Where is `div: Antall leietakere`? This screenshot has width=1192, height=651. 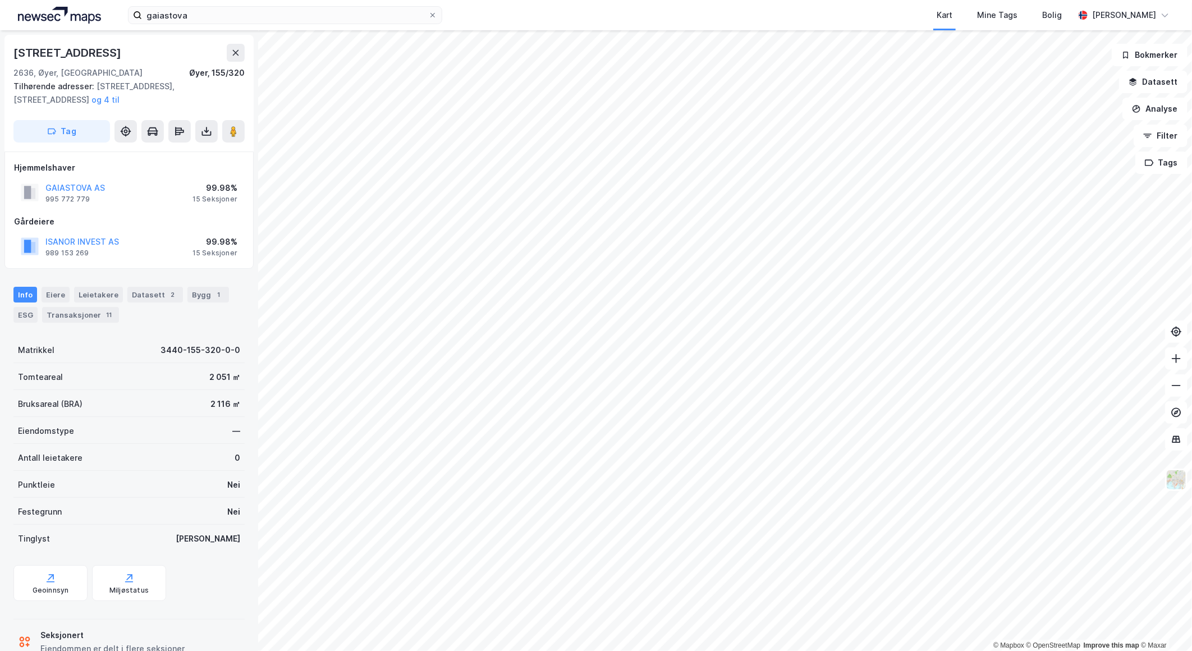
div: Antall leietakere is located at coordinates (50, 458).